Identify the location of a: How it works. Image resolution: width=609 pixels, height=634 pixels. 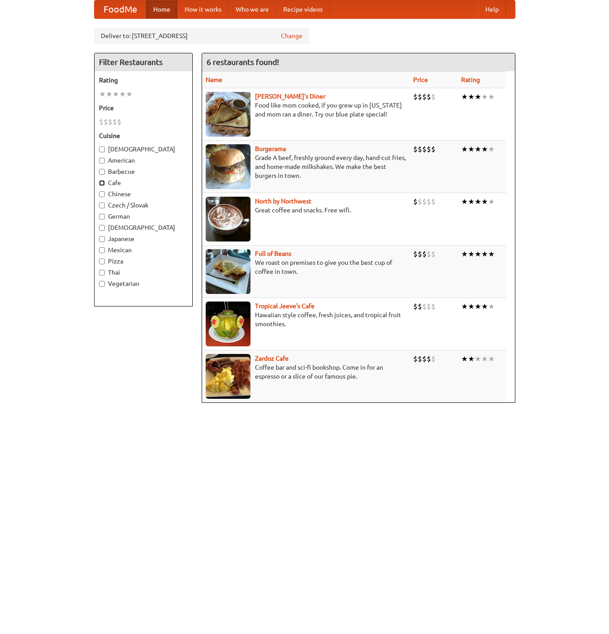
(203, 9).